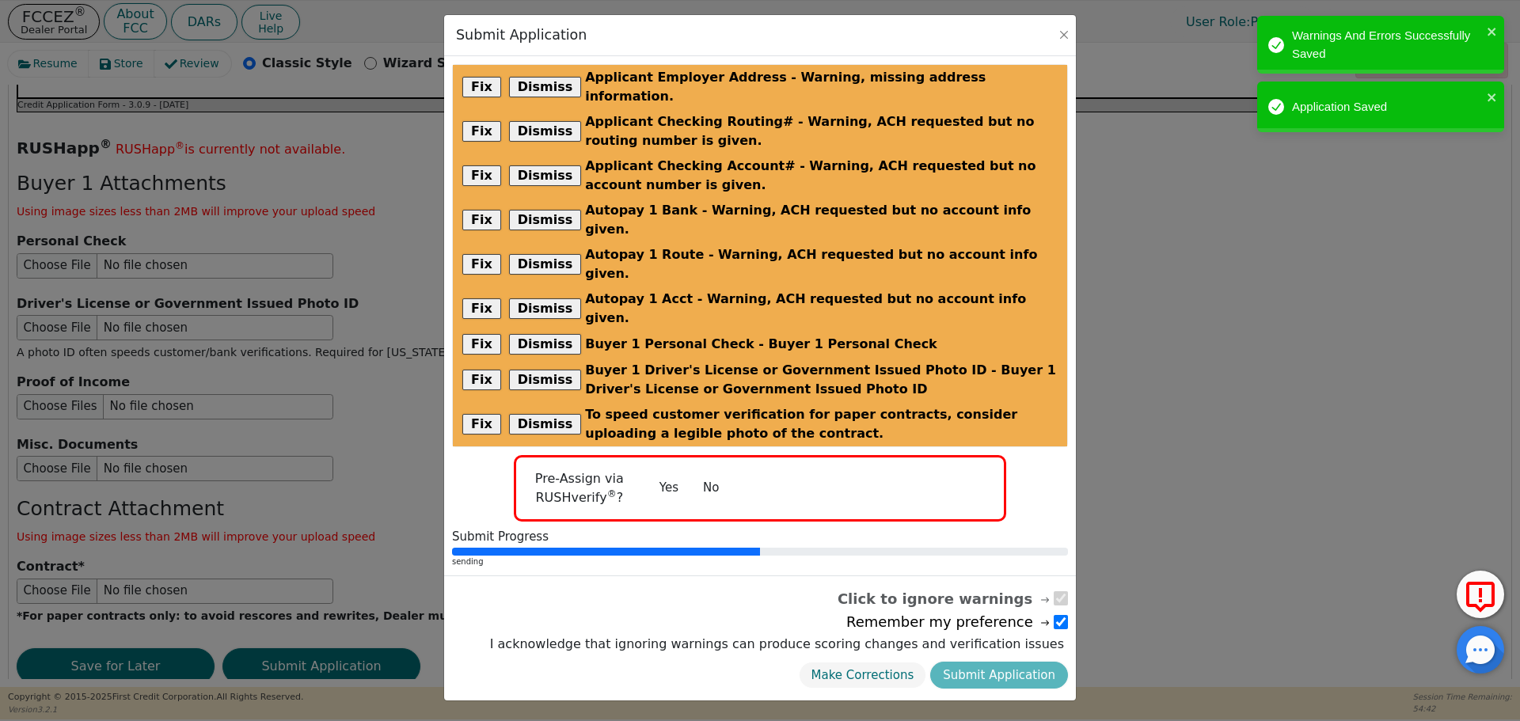 This screenshot has height=721, width=1520. Describe the element at coordinates (821, 380) in the screenshot. I see `span: Buyer 1 Driver's License or Government Issued Photo ID - Buyer 1 Driver's License or Government I...` at that location.